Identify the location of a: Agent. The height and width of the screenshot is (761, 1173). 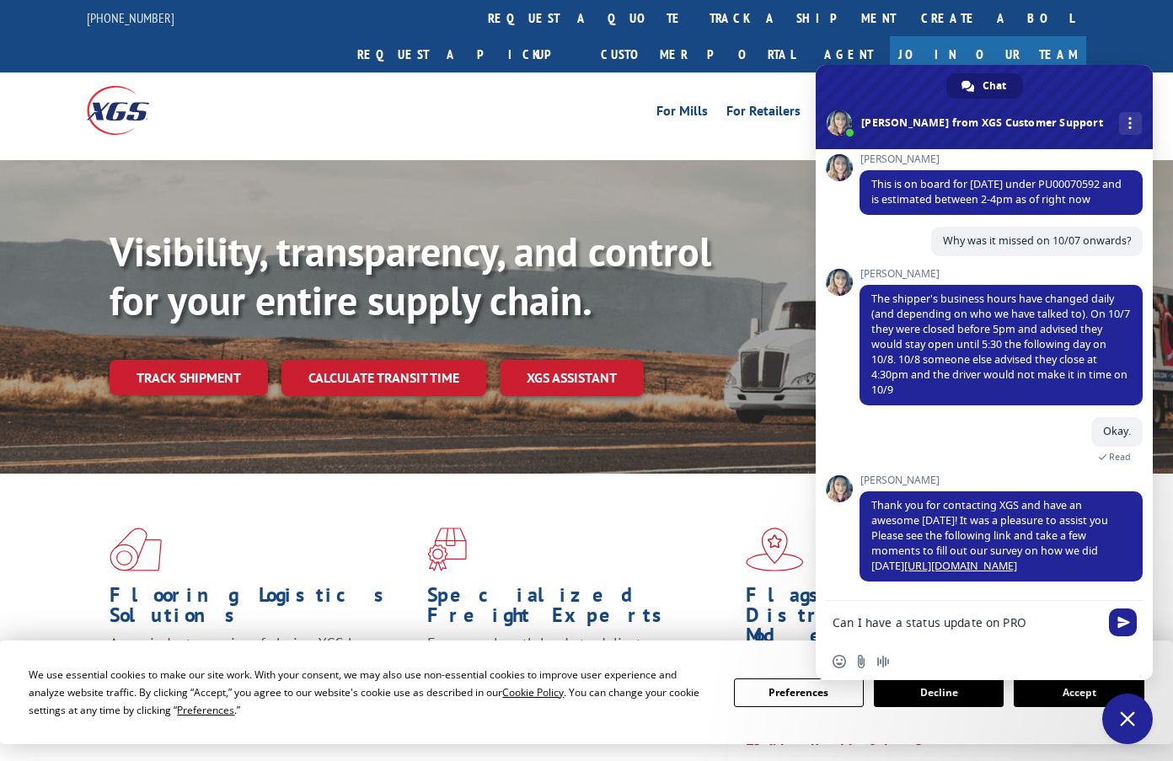
(849, 54).